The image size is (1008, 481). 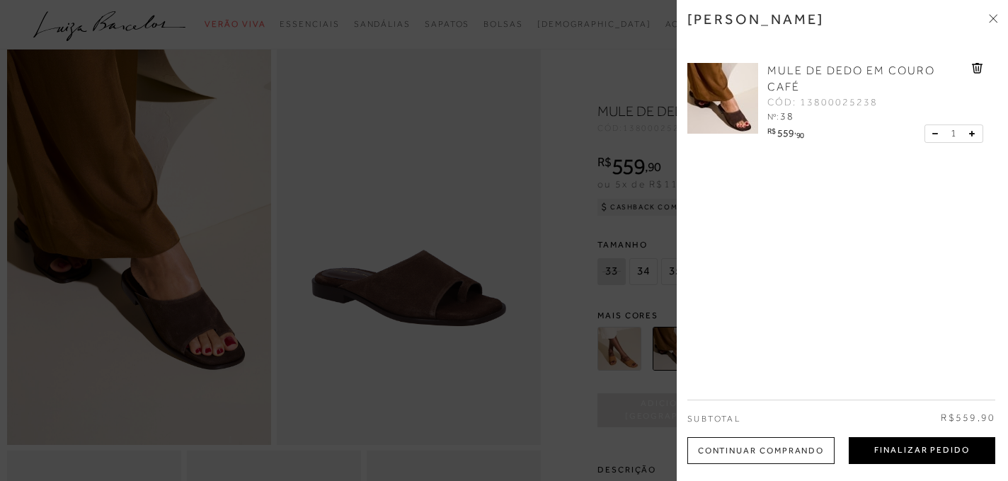 What do you see at coordinates (922, 451) in the screenshot?
I see `button: Finalizar Pedido` at bounding box center [922, 451].